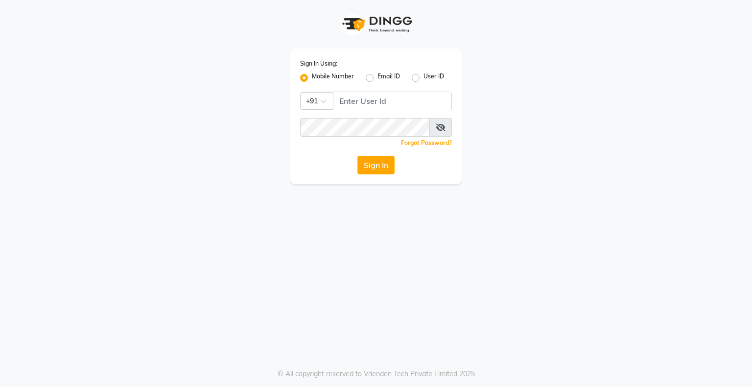 This screenshot has height=387, width=752. What do you see at coordinates (333, 78) in the screenshot?
I see `label: Mobile Number` at bounding box center [333, 78].